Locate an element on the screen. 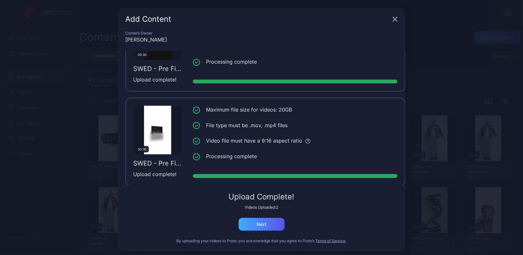 The height and width of the screenshot is (255, 523). div: By uploading your videos to Proto, you acknowledge that you agree to Proto’s . is located at coordinates (262, 241).